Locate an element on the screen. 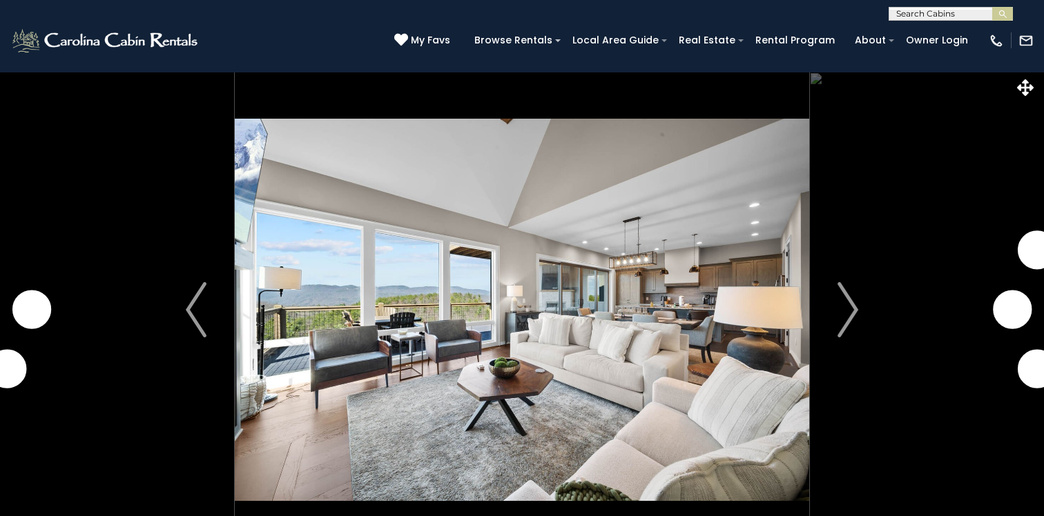 This screenshot has width=1044, height=516. a: Local Area Guide is located at coordinates (615, 40).